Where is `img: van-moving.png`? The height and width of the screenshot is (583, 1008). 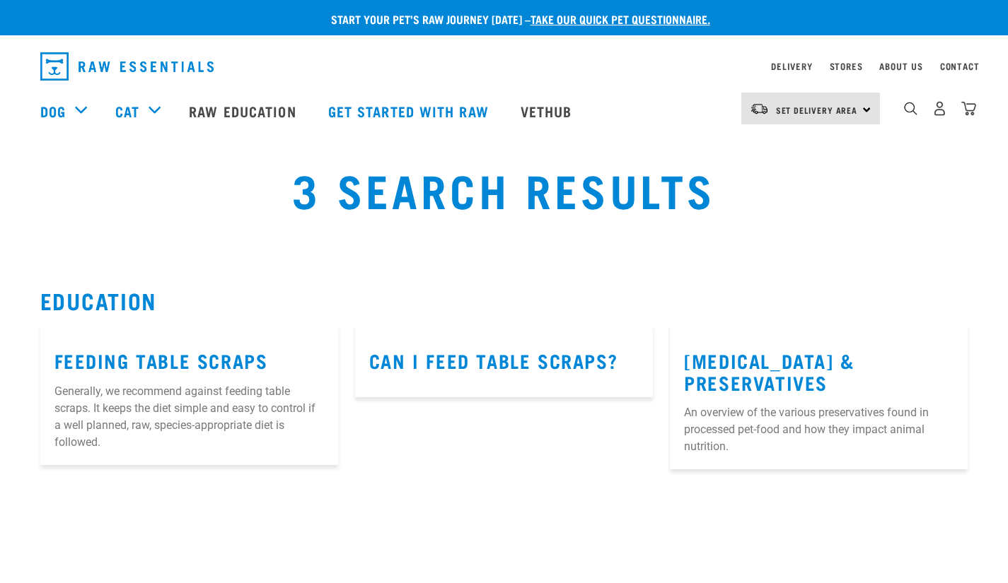
img: van-moving.png is located at coordinates (759, 109).